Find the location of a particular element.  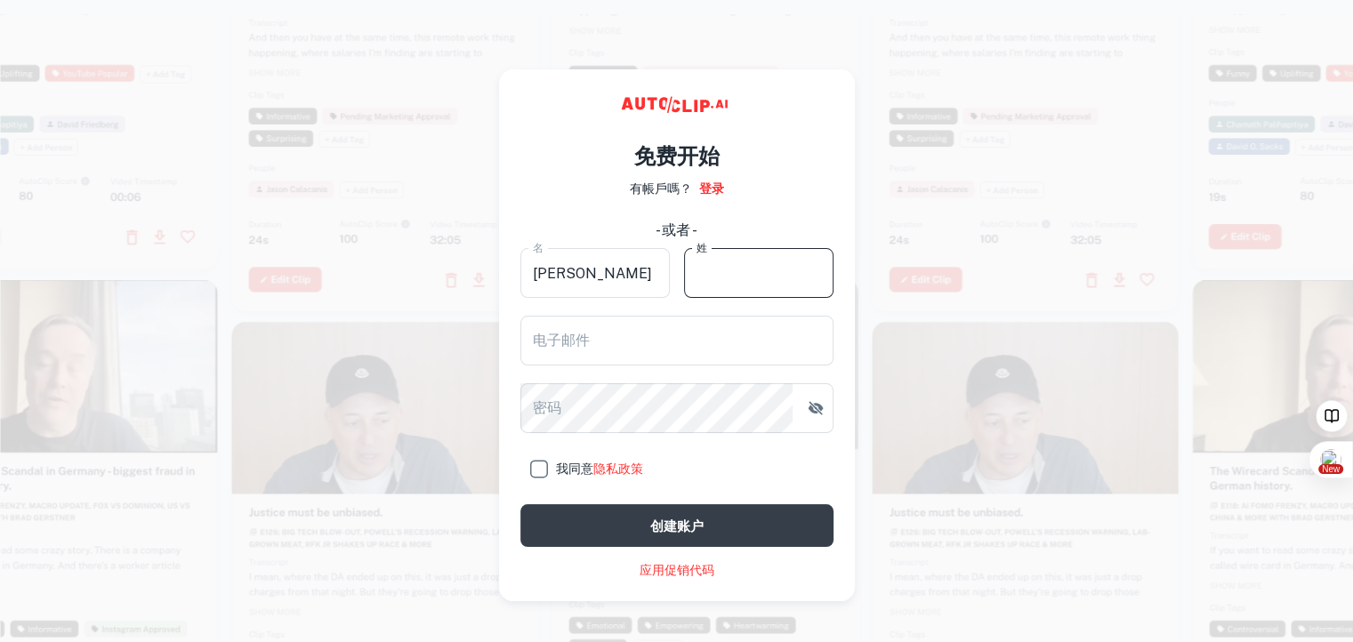

font: 免费开始 is located at coordinates (677, 156).